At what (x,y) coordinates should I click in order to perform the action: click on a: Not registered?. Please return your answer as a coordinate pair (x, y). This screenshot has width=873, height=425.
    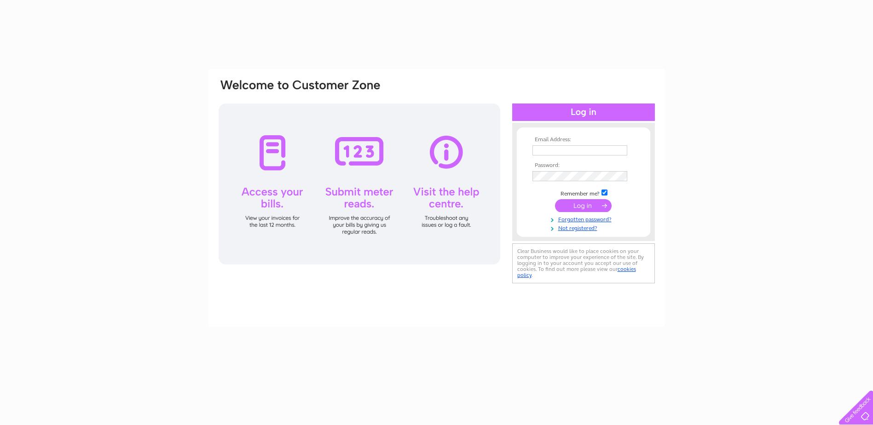
    Looking at the image, I should click on (584, 227).